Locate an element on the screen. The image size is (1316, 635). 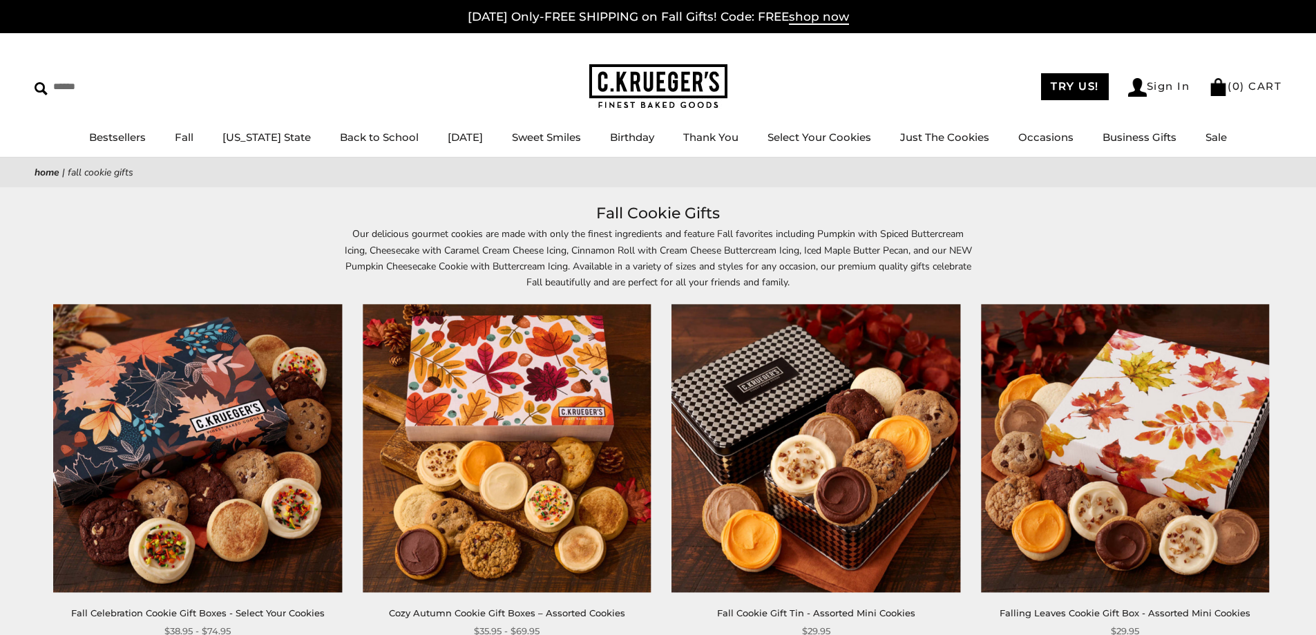
a: Fall is located at coordinates (184, 137).